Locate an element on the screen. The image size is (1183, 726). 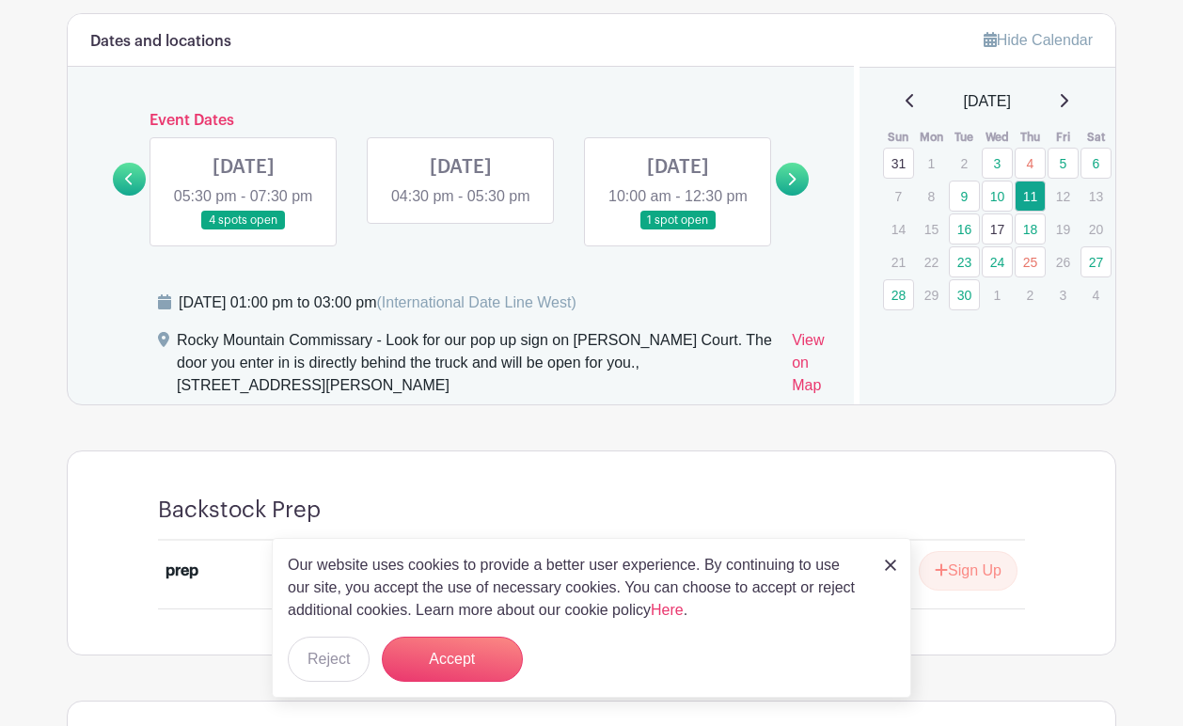
th: Mon is located at coordinates (931, 137).